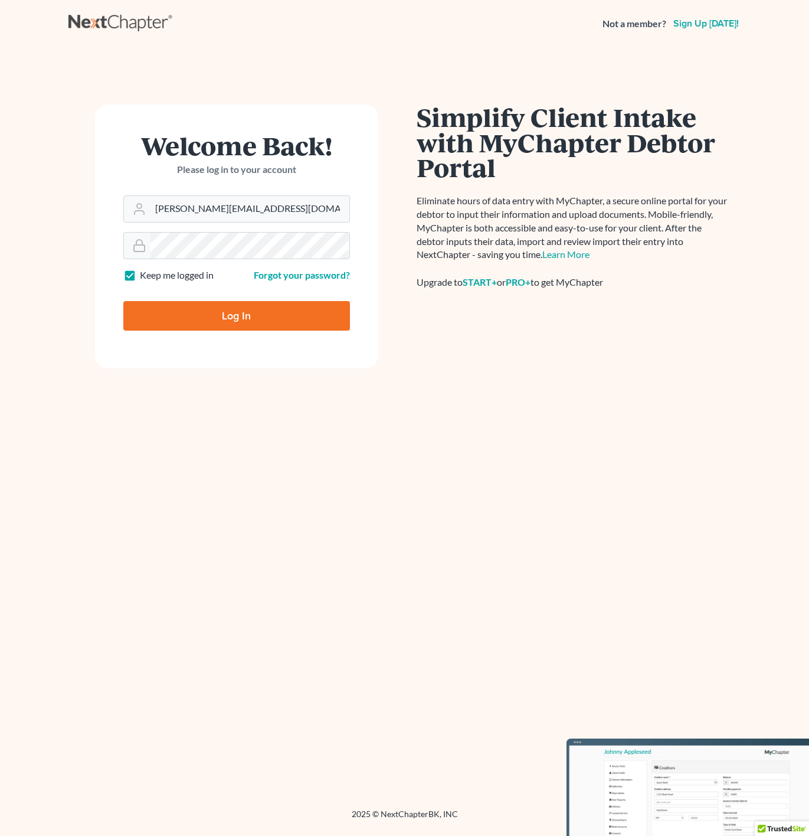 The height and width of the screenshot is (836, 809). What do you see at coordinates (566, 254) in the screenshot?
I see `a: Learn More` at bounding box center [566, 254].